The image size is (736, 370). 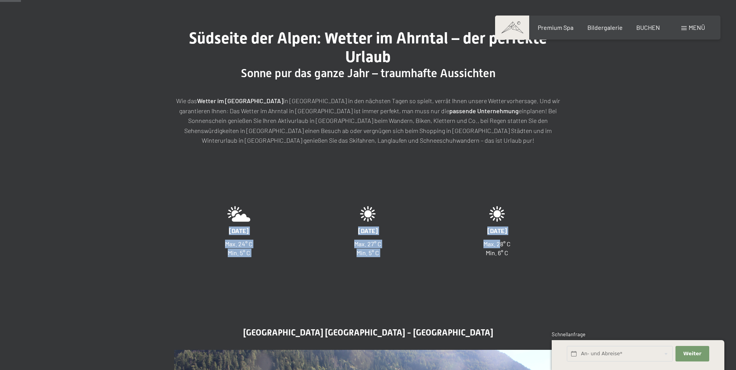 What do you see at coordinates (605, 27) in the screenshot?
I see `a: Bildergalerie` at bounding box center [605, 27].